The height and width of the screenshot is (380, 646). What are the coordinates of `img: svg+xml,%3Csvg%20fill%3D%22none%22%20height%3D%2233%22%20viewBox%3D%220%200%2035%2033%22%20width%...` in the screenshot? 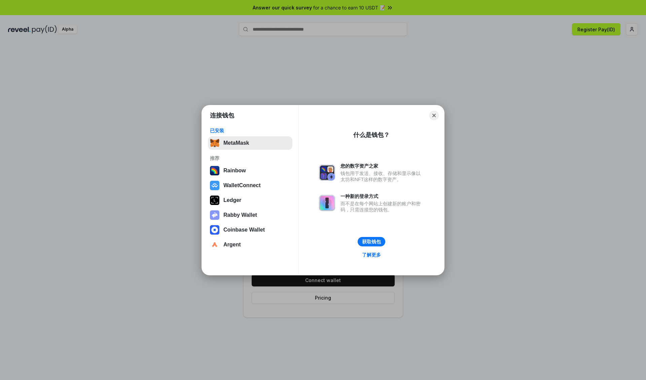 It's located at (215, 143).